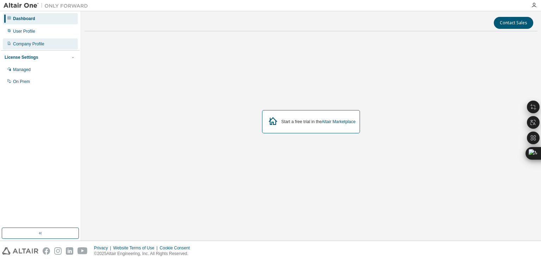 This screenshot has width=541, height=261. I want to click on div: Dashboard, so click(24, 19).